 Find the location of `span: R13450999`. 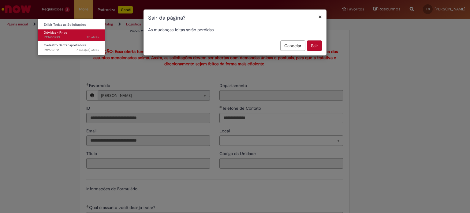

span: R13450999 is located at coordinates (71, 37).